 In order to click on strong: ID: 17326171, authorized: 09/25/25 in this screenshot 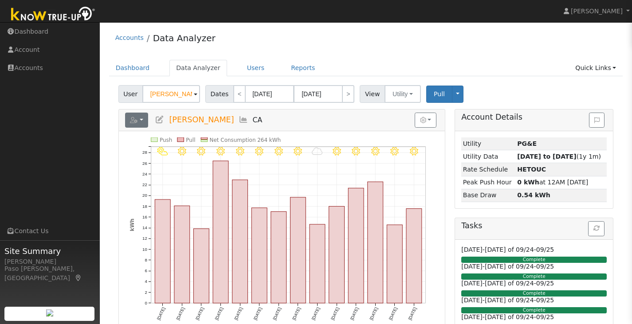, I will do `click(527, 144)`.